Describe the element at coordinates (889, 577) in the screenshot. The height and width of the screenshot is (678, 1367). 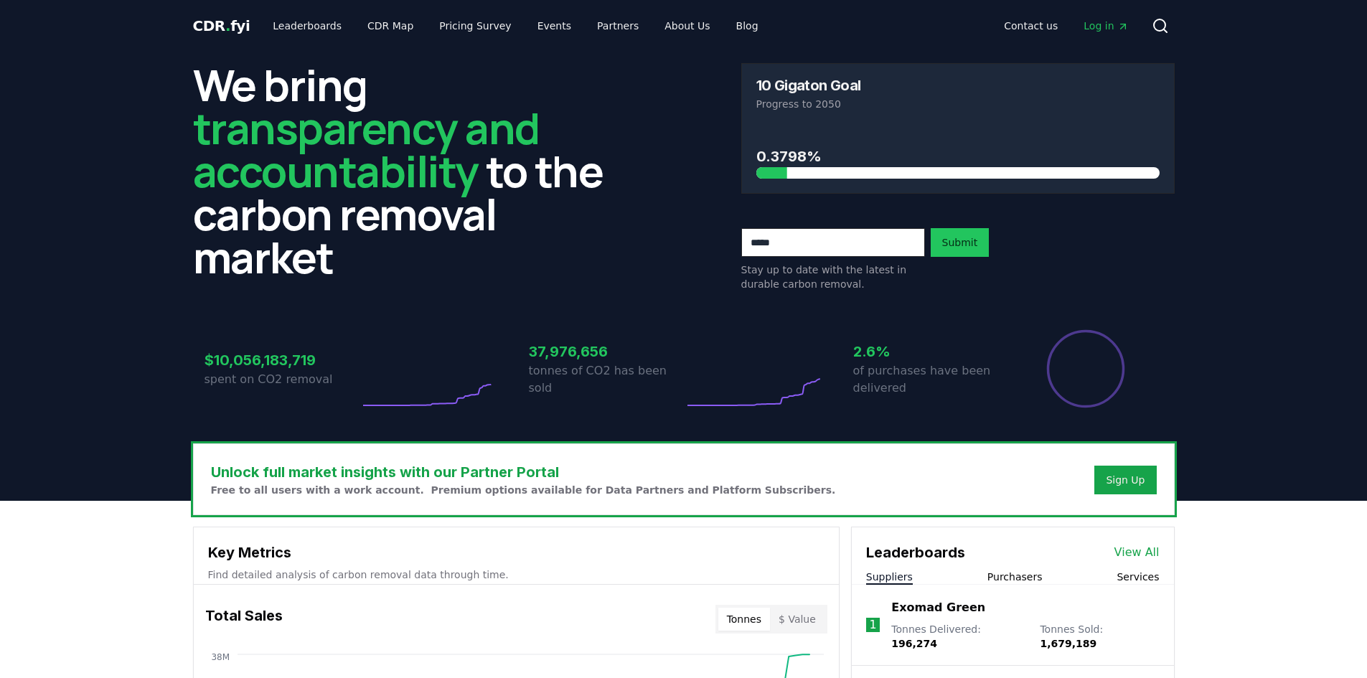
I see `button: Suppliers` at that location.